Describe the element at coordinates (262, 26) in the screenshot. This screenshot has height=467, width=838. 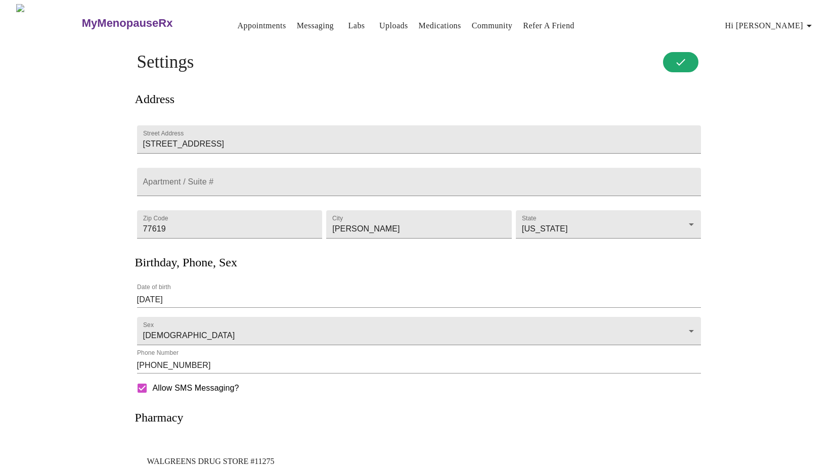
I see `button: Appointments` at that location.